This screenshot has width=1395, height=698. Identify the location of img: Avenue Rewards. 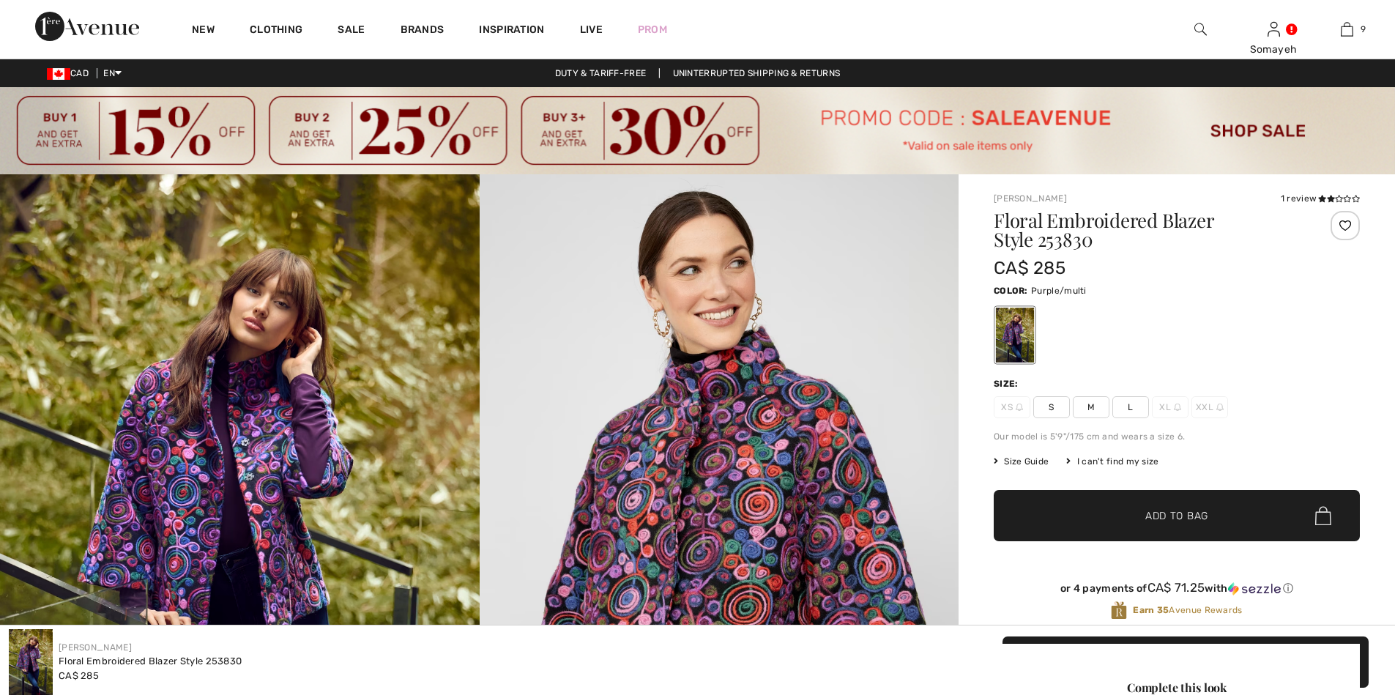
(1119, 610).